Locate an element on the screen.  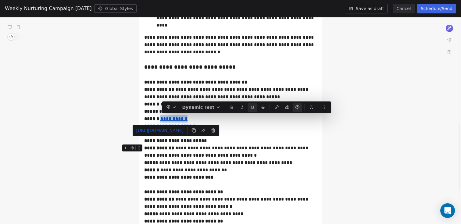
button: Global Styles is located at coordinates (115, 9).